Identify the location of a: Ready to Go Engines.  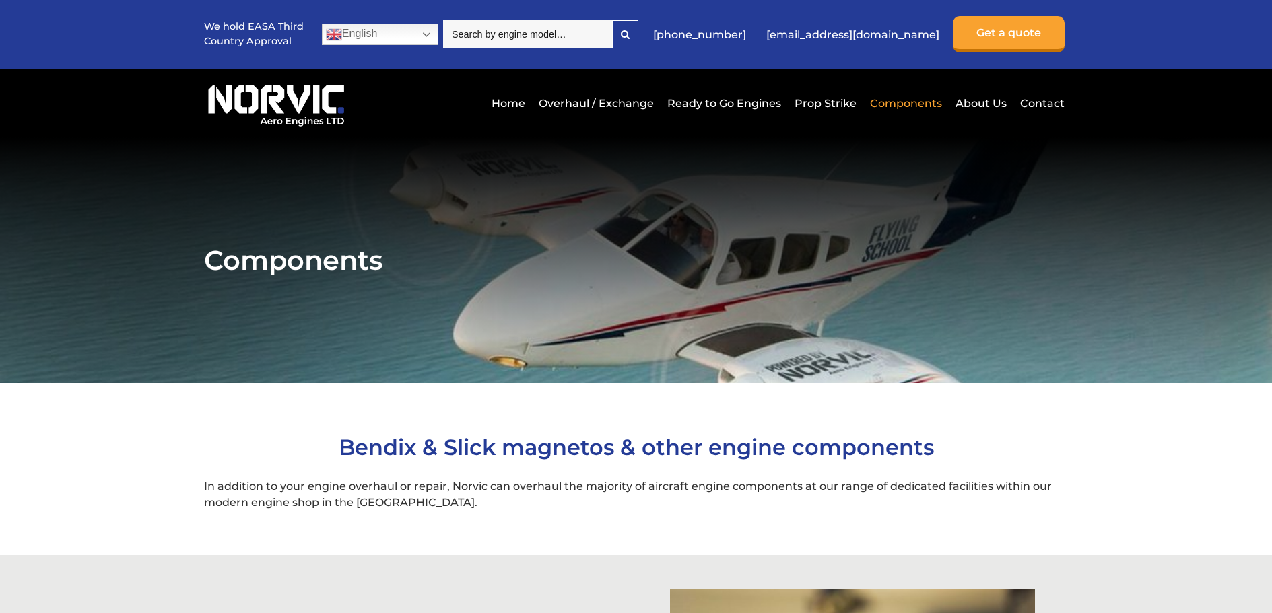
(724, 103).